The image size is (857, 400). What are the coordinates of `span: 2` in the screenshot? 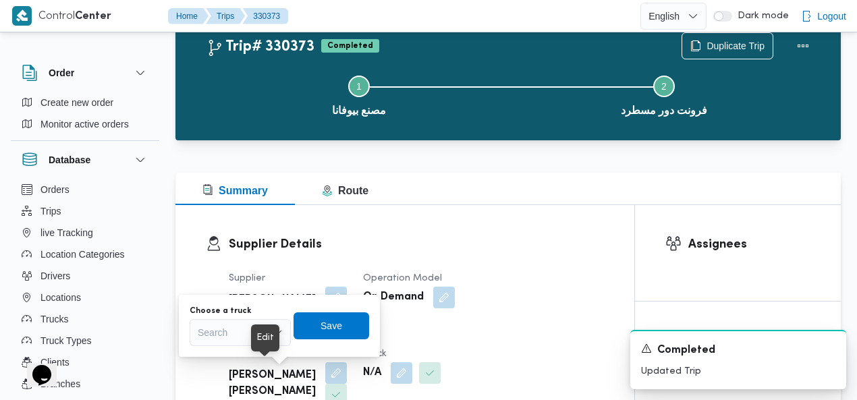 It's located at (664, 86).